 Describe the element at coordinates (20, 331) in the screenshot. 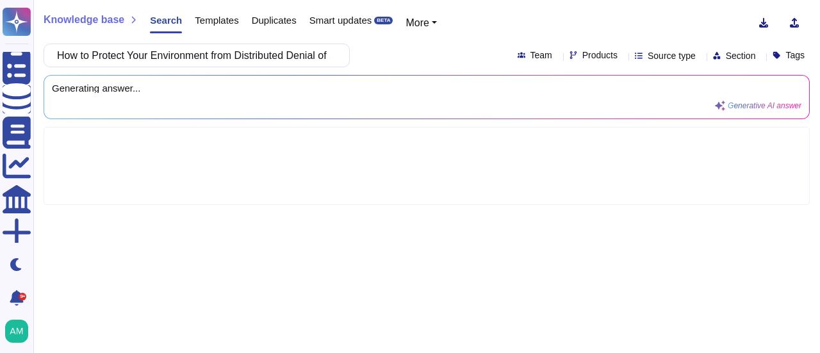

I see `button: user` at that location.